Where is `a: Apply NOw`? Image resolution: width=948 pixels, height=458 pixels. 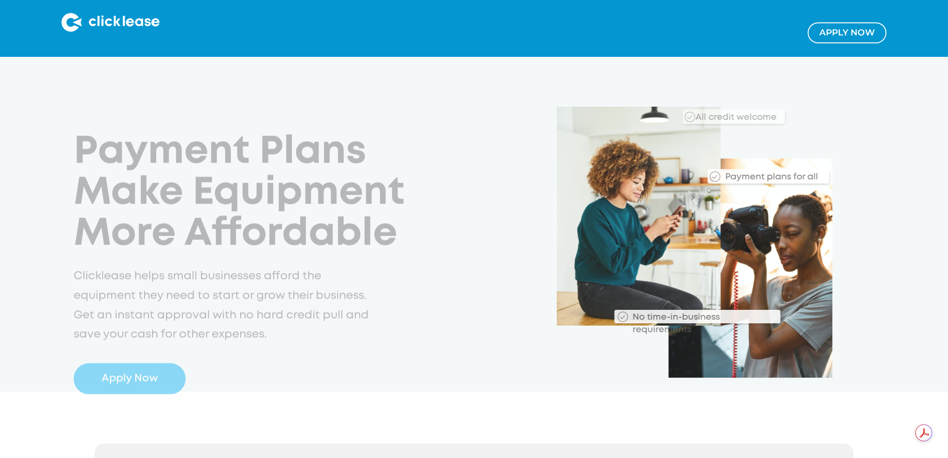 a: Apply NOw is located at coordinates (846, 33).